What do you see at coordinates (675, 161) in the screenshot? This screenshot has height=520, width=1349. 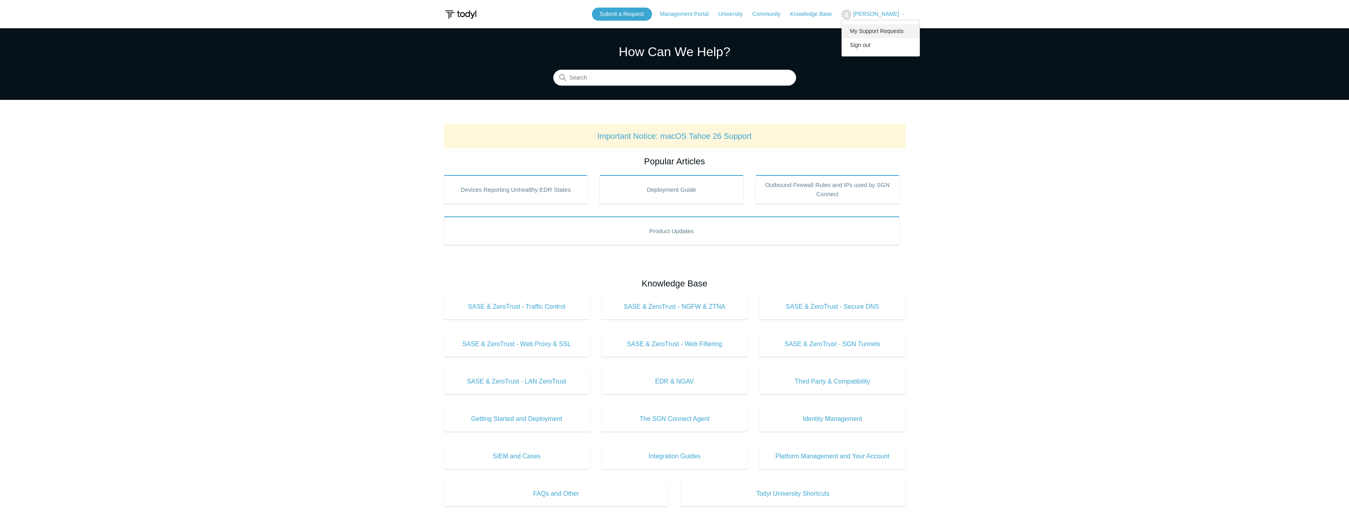 I see `h2: Popular Articles` at bounding box center [675, 161].